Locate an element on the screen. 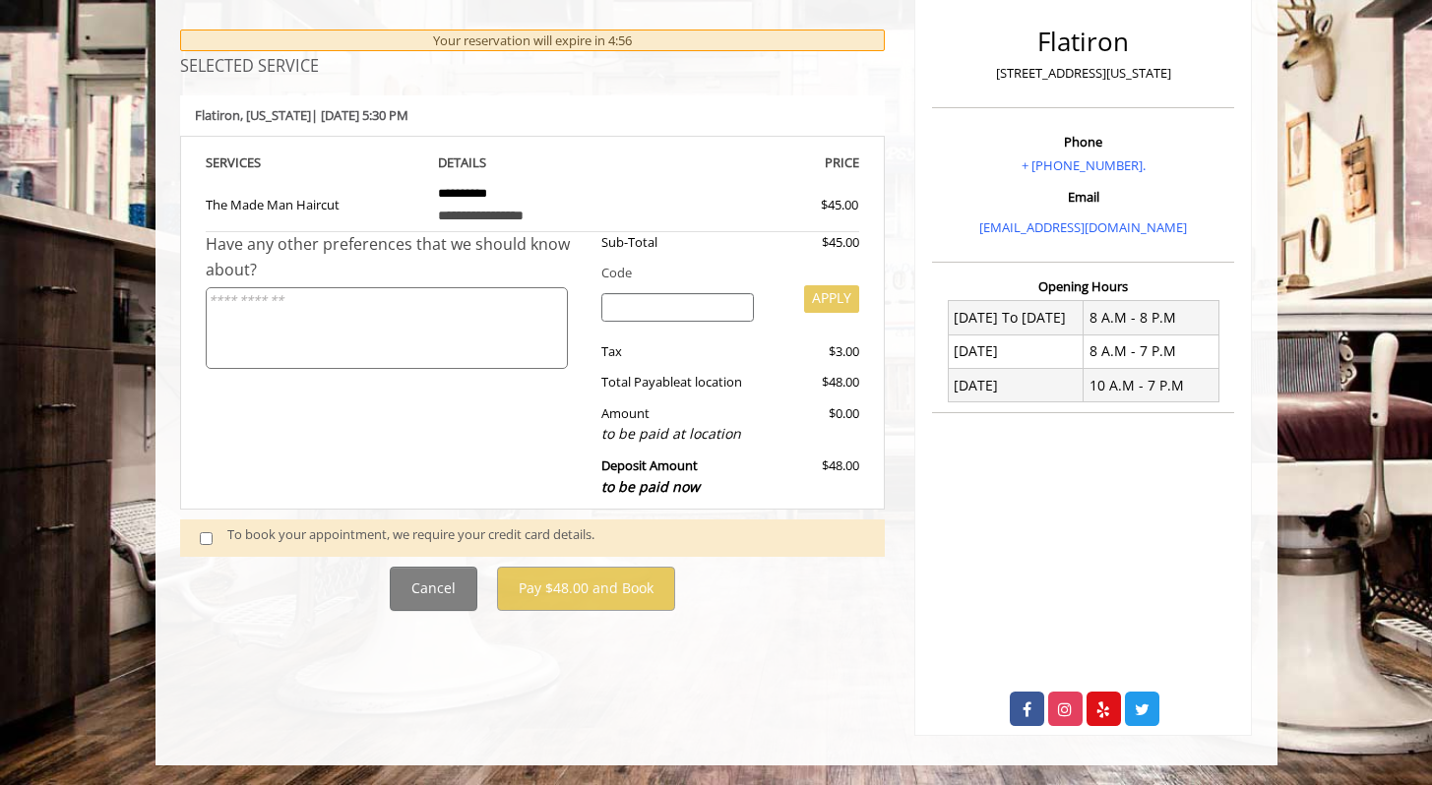  b: Deposit Amount is located at coordinates (650, 476).